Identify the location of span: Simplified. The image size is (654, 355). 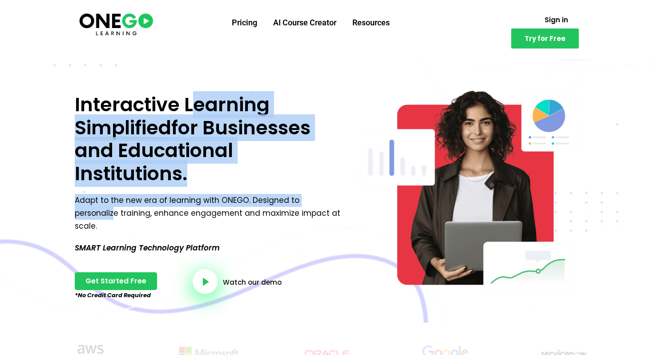
(123, 128).